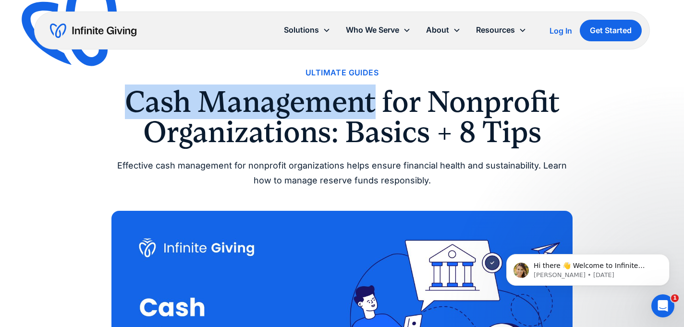 The height and width of the screenshot is (327, 684). Describe the element at coordinates (610, 30) in the screenshot. I see `a: Get Started` at that location.